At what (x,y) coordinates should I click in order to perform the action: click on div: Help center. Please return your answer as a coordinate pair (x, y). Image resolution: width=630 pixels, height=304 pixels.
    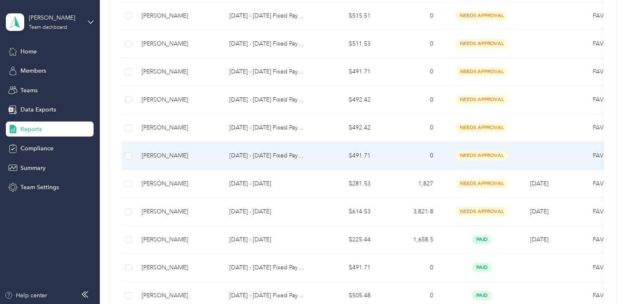
    Looking at the image, I should click on (26, 295).